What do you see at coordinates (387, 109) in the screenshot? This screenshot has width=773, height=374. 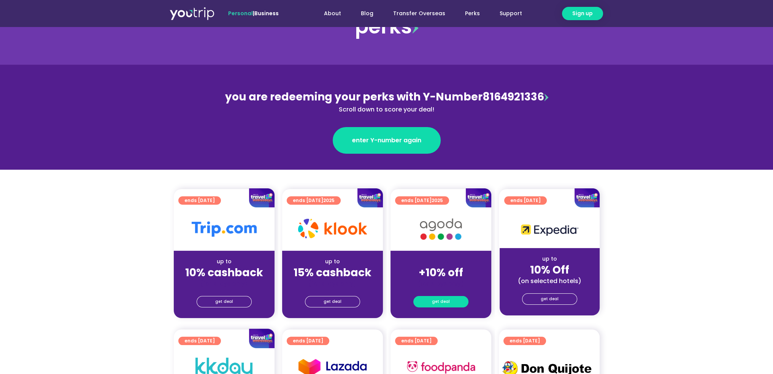 I see `div: Scroll down to score your deal!` at bounding box center [387, 109].